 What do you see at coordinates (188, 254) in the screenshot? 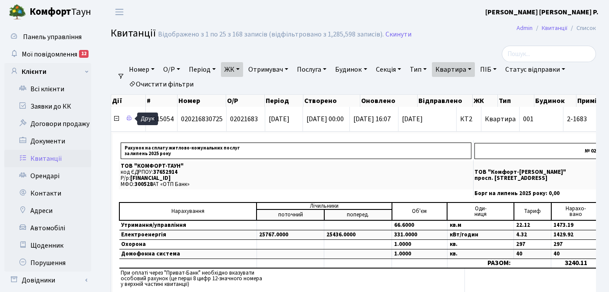
I see `td: Домофонна система` at bounding box center [188, 254].